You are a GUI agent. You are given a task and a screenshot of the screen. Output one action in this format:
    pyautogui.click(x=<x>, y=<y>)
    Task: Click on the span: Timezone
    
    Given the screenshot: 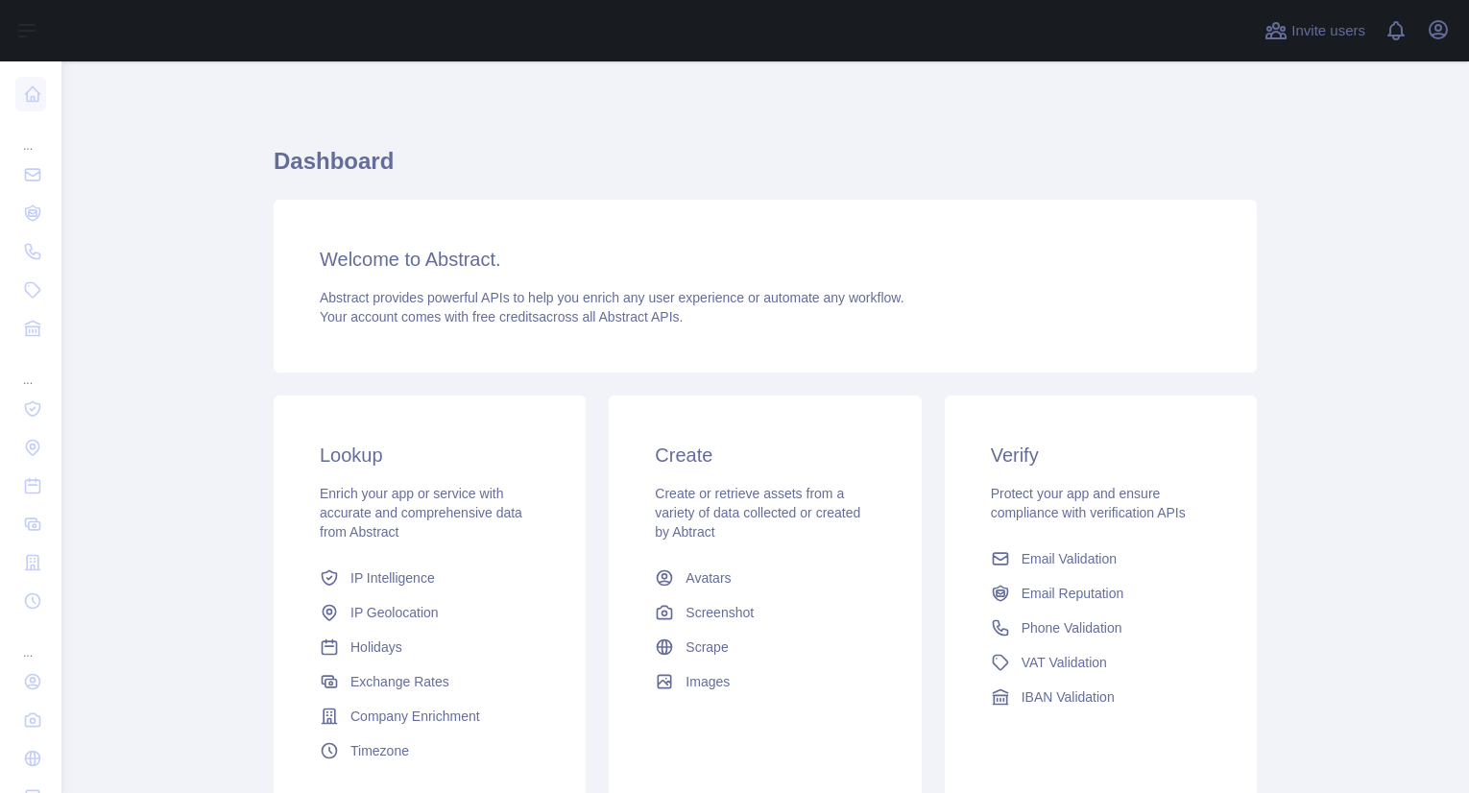 What is the action you would take?
    pyautogui.click(x=379, y=751)
    